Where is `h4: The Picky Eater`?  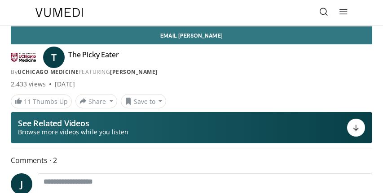 h4: The Picky Eater is located at coordinates (93, 57).